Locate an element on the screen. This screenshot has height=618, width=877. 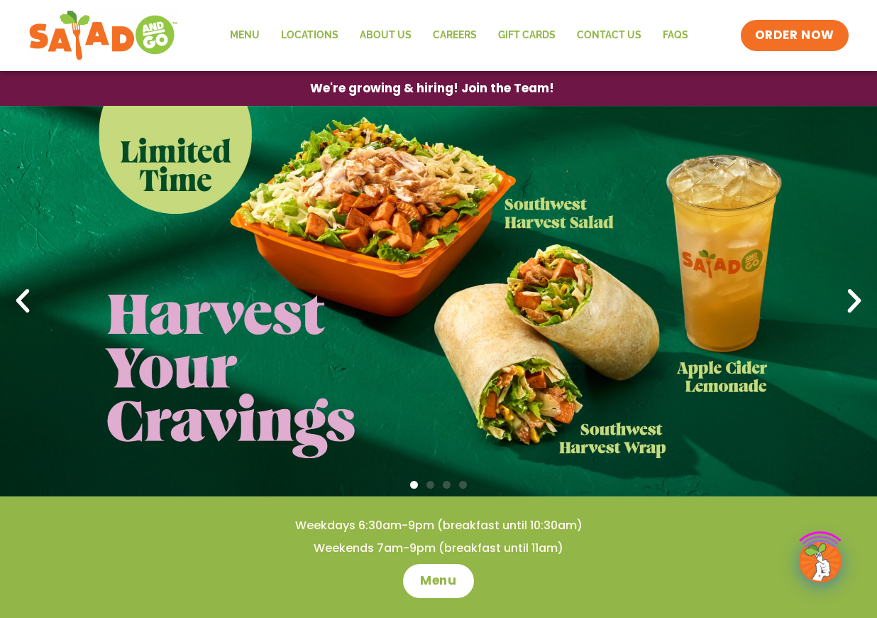
img: new-SAG-logo-768×292 is located at coordinates (103, 35).